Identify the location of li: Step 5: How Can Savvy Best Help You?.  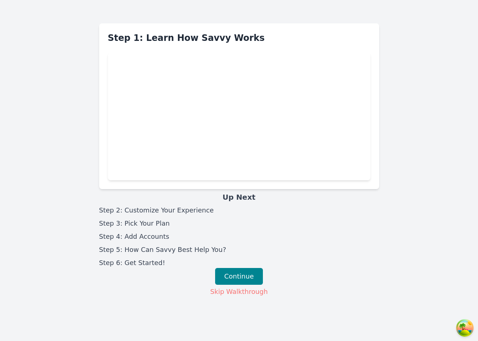
(239, 250).